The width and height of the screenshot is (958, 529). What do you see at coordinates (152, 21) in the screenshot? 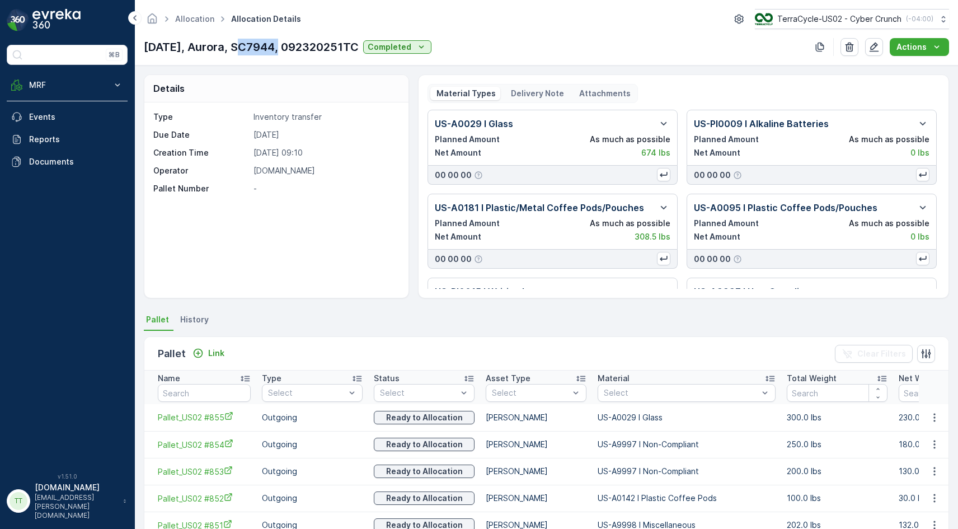
I see `a: Homepage` at bounding box center [152, 21].